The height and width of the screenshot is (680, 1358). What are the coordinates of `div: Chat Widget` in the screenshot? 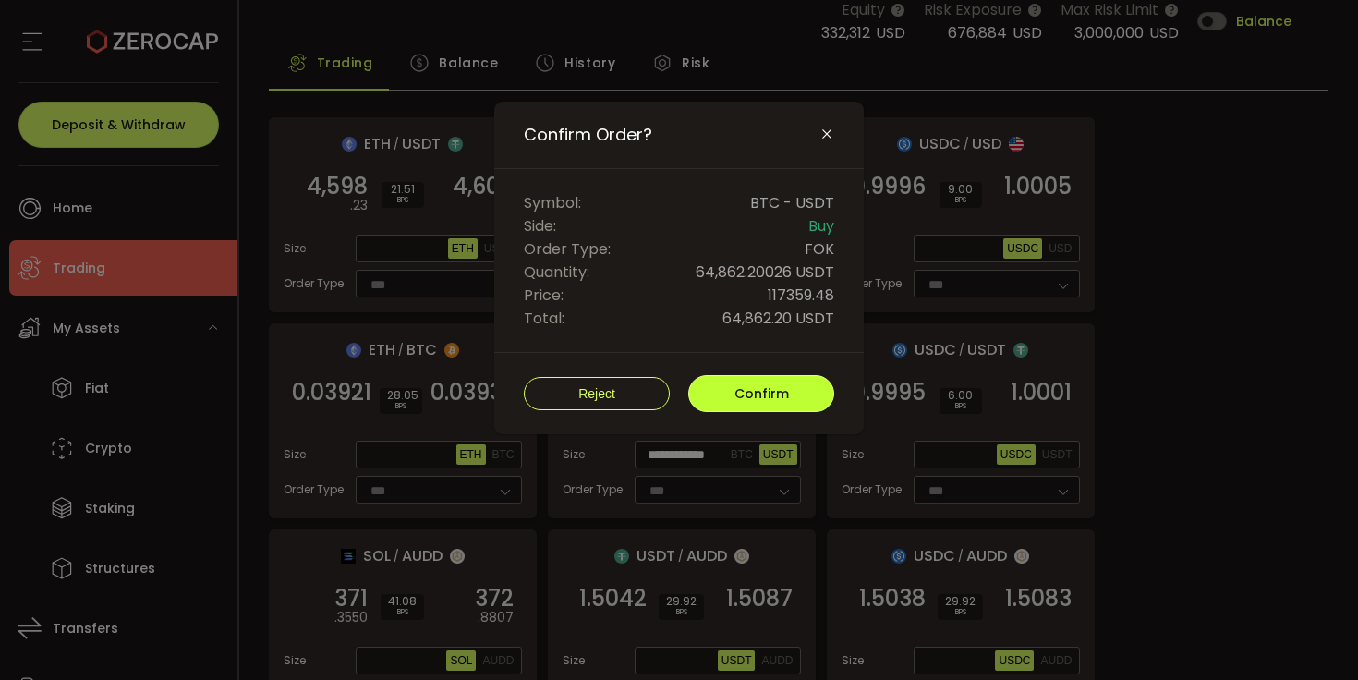 It's located at (1248, 580).